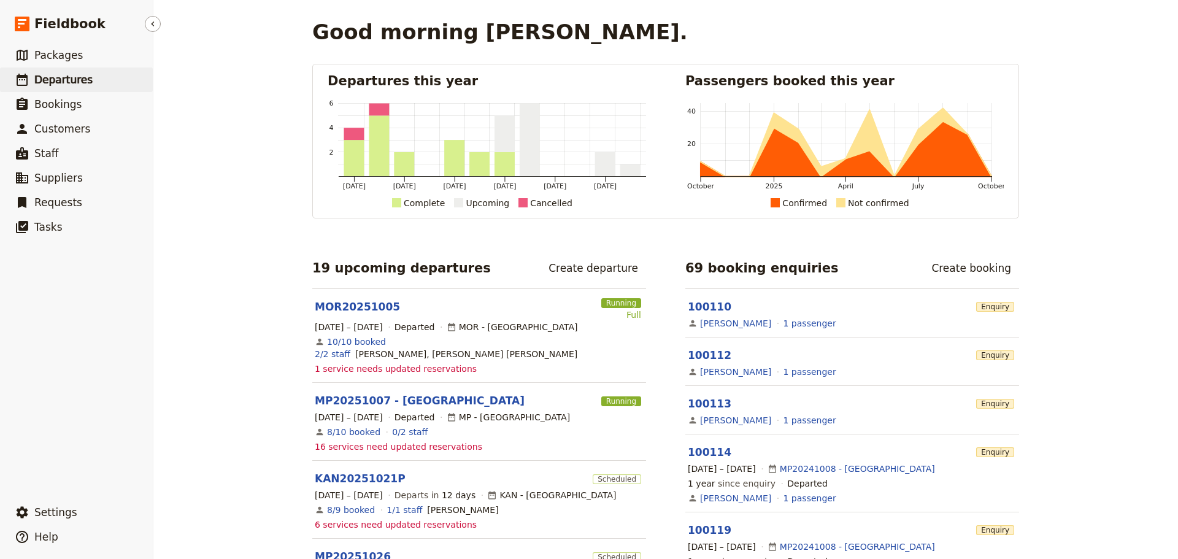  Describe the element at coordinates (487, 203) in the screenshot. I see `div: Upcoming` at that location.